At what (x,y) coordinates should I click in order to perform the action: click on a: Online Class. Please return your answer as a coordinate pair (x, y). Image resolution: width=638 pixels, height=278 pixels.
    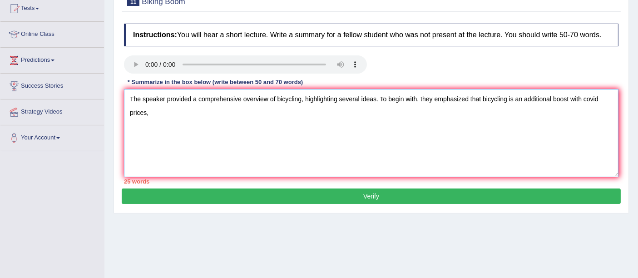
    Looking at the image, I should click on (52, 33).